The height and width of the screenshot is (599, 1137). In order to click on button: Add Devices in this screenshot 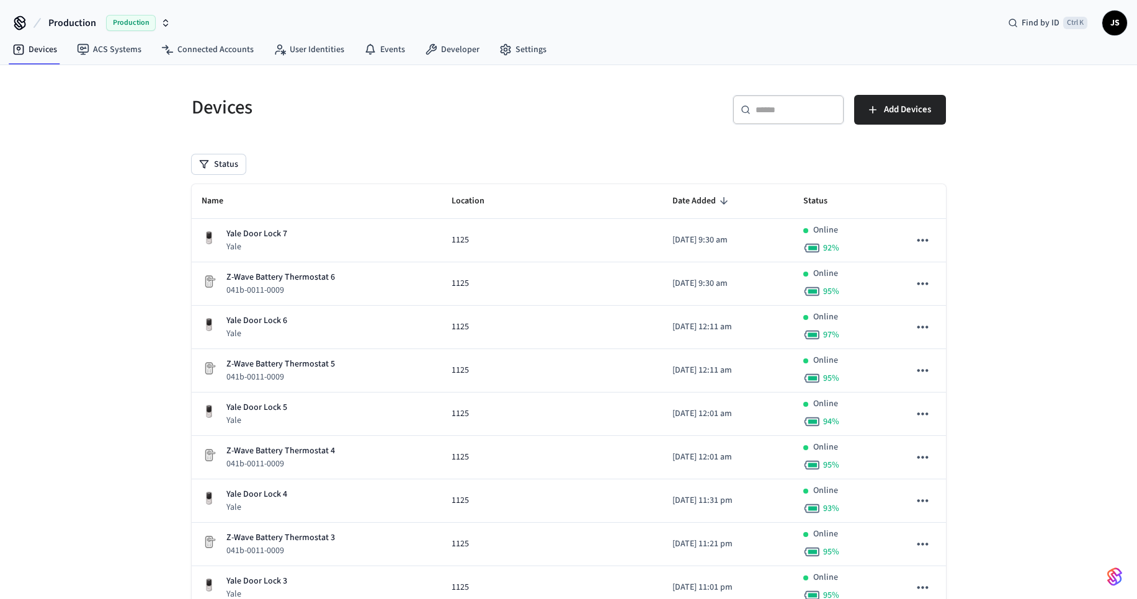, I will do `click(900, 110)`.